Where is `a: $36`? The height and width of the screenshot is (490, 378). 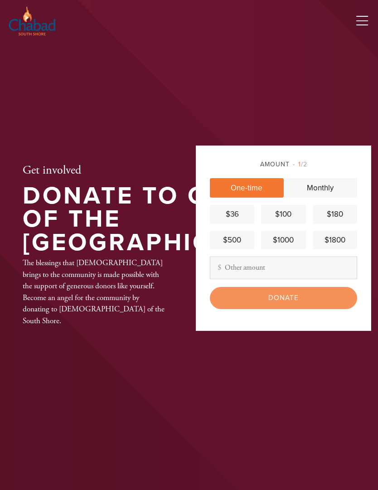
a: $36 is located at coordinates (232, 214).